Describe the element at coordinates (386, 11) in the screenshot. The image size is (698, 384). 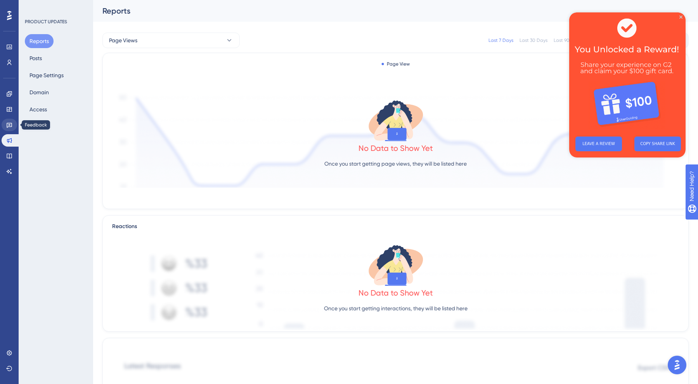
I see `div: Reports` at that location.